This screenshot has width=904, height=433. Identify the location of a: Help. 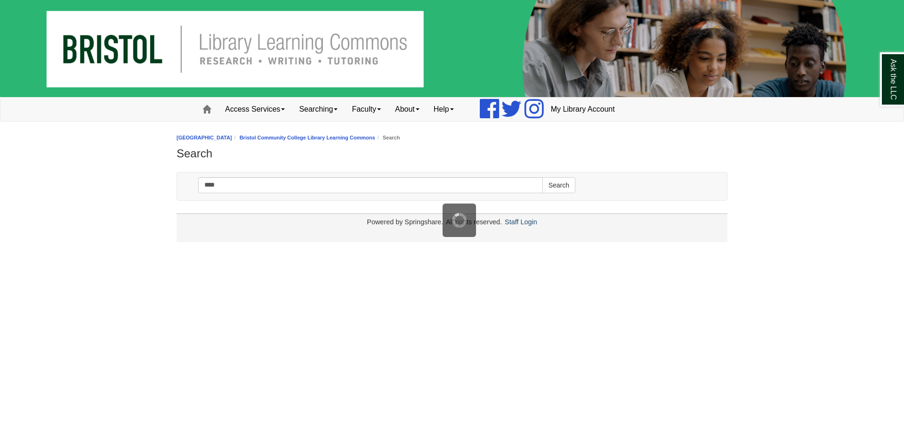
(444, 109).